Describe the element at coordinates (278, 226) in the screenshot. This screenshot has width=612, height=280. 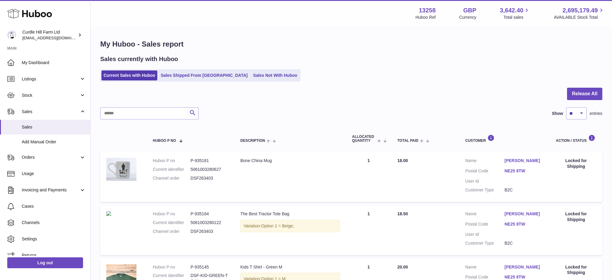
I see `span: Option 1 = Beige;` at that location.